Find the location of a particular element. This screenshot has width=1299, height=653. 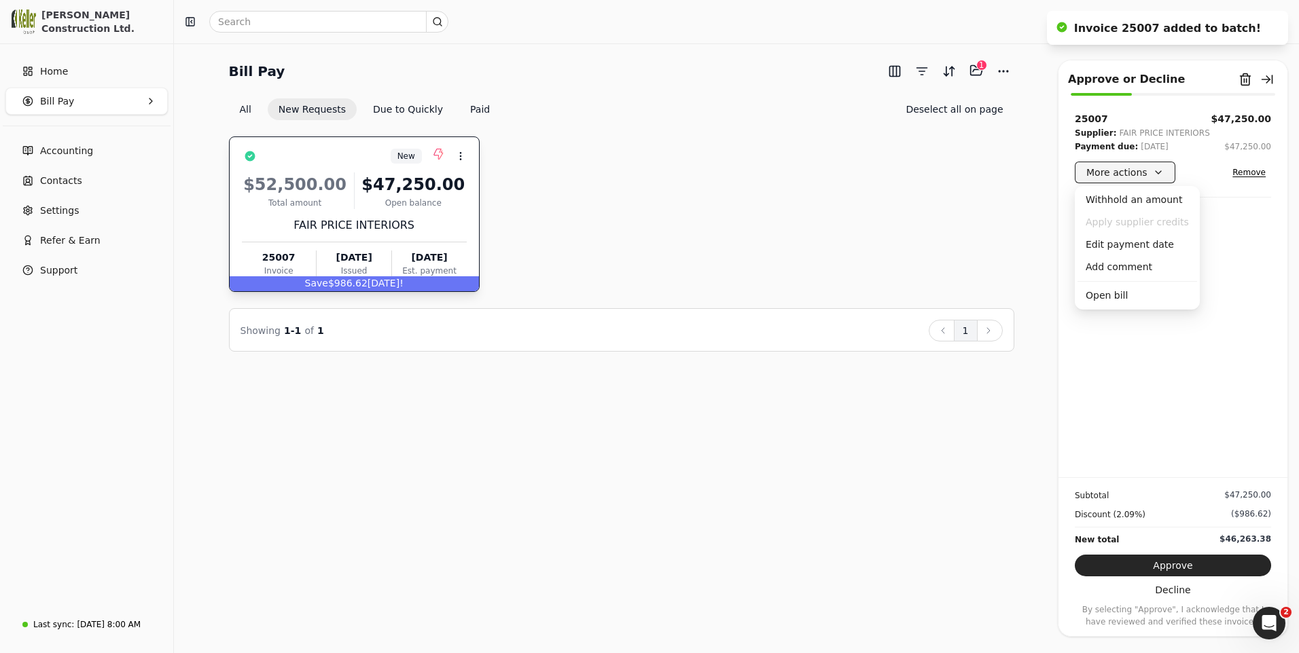

button: 1 is located at coordinates (965, 331).